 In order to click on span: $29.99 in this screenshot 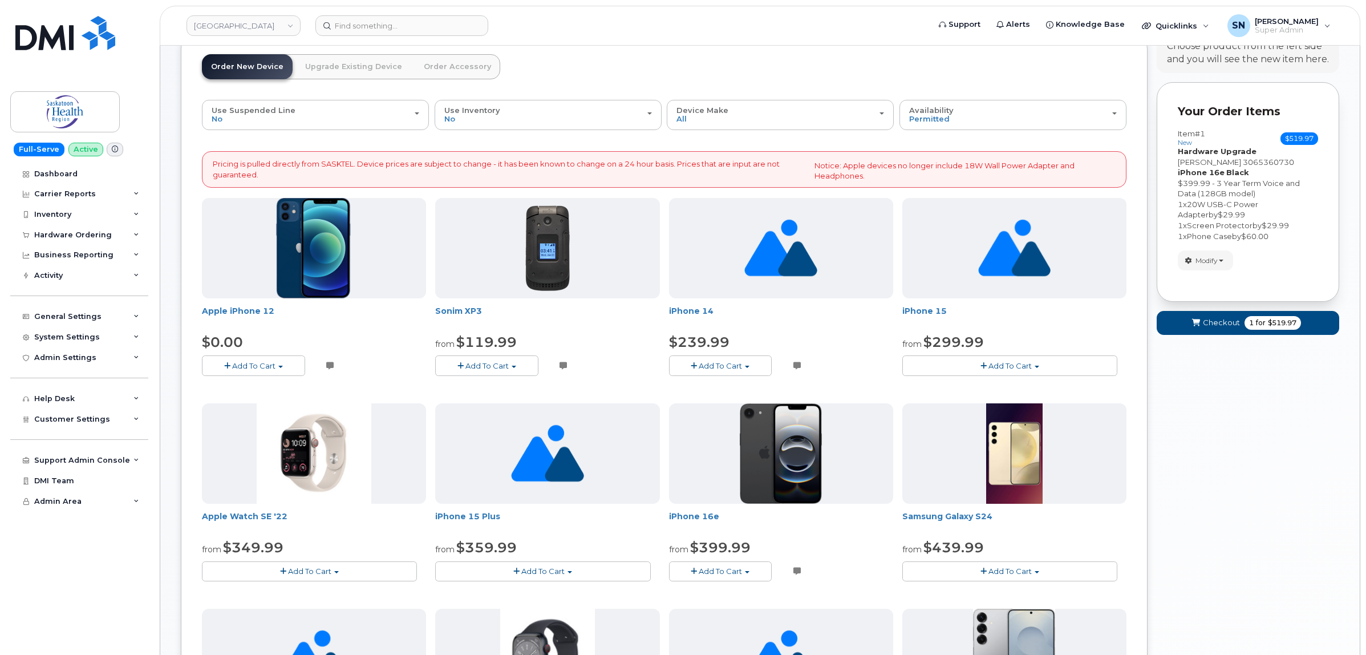, I will do `click(1275, 225)`.